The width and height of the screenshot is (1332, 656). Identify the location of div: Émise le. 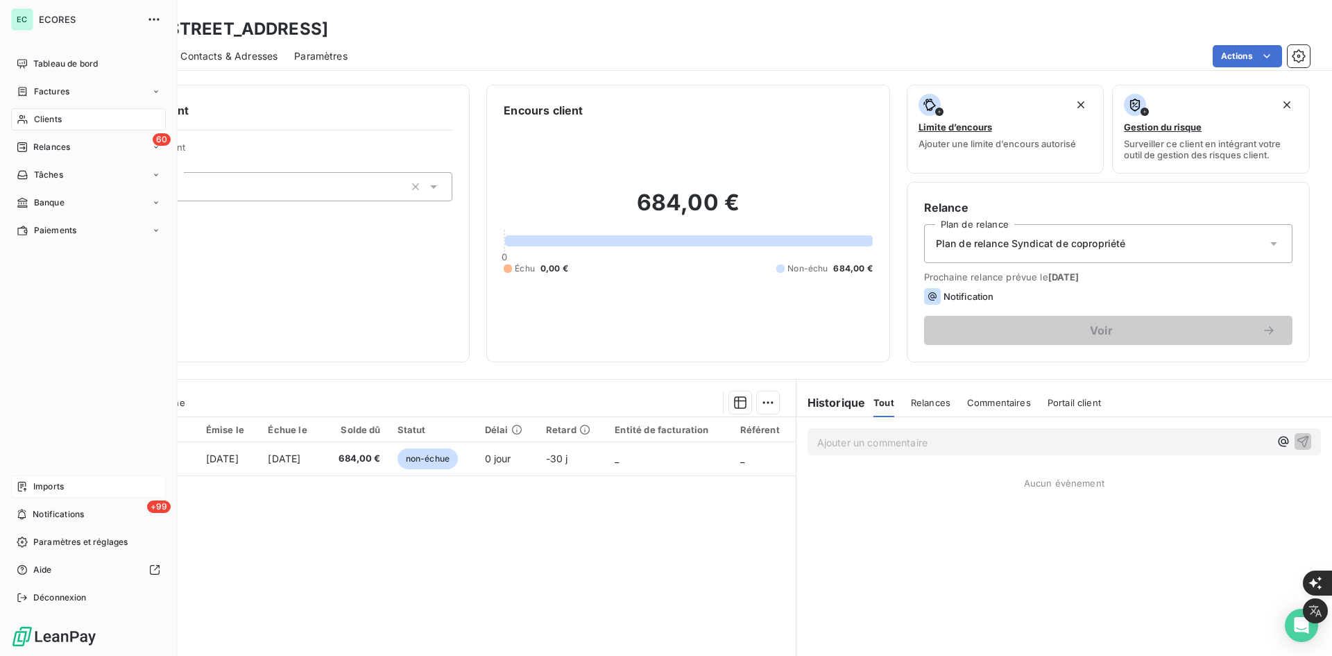
(229, 429).